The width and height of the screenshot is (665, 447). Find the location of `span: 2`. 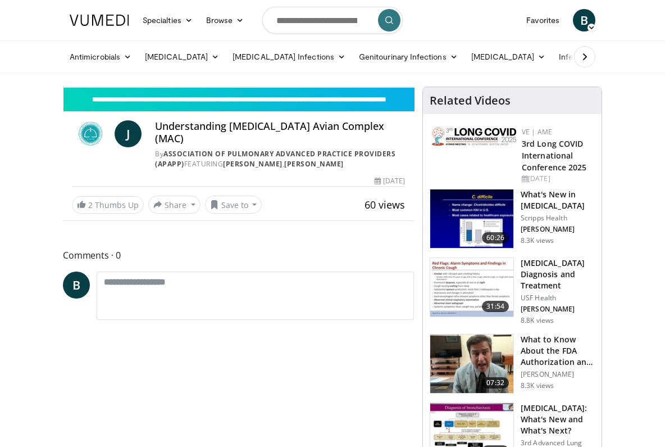

span: 2 is located at coordinates (90, 205).